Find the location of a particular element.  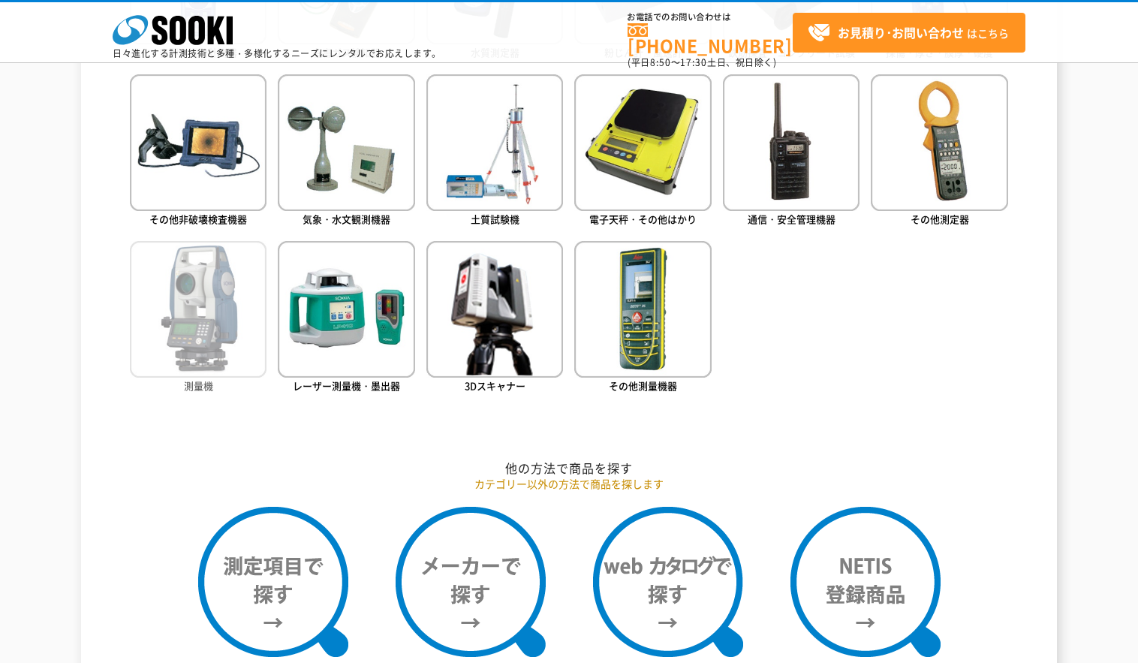

span: 土質試験機 is located at coordinates (495, 218).